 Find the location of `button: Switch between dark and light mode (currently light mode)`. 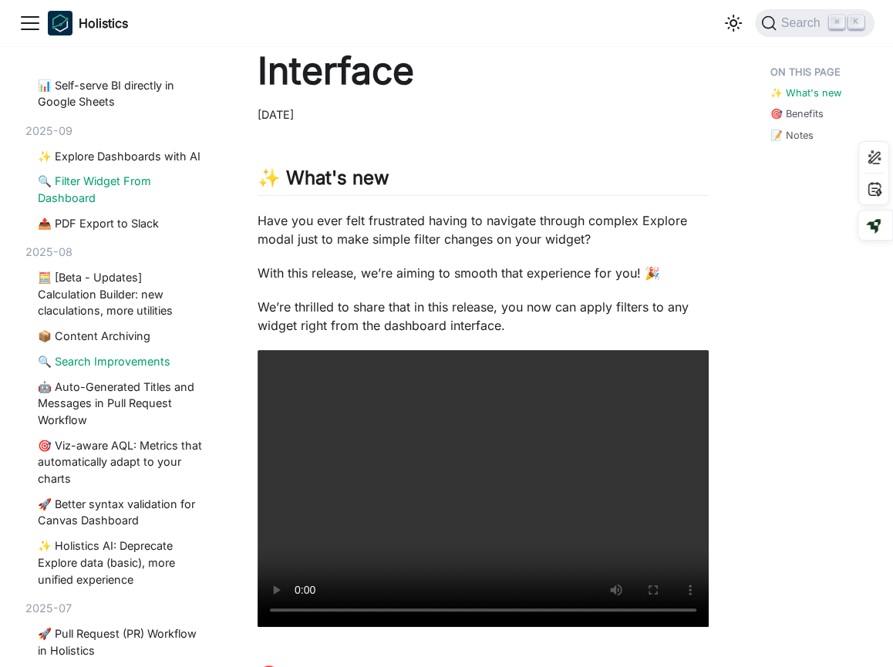

button: Switch between dark and light mode (currently light mode) is located at coordinates (733, 23).